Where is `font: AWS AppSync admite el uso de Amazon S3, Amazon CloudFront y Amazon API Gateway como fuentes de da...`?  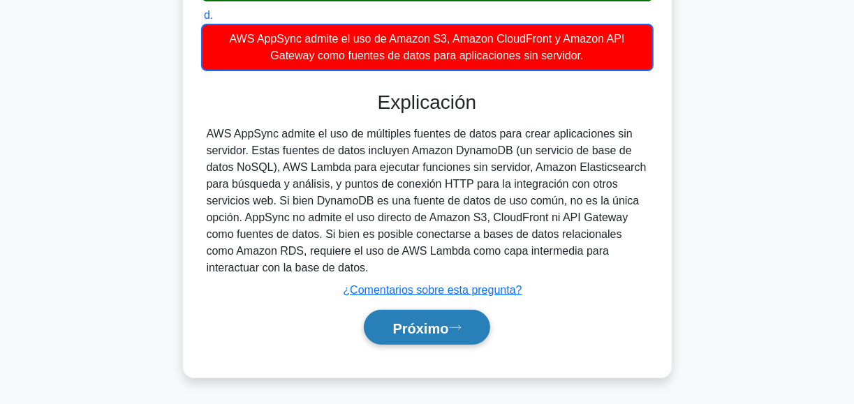 font: AWS AppSync admite el uso de Amazon S3, Amazon CloudFront y Amazon API Gateway como fuentes de da... is located at coordinates (427, 47).